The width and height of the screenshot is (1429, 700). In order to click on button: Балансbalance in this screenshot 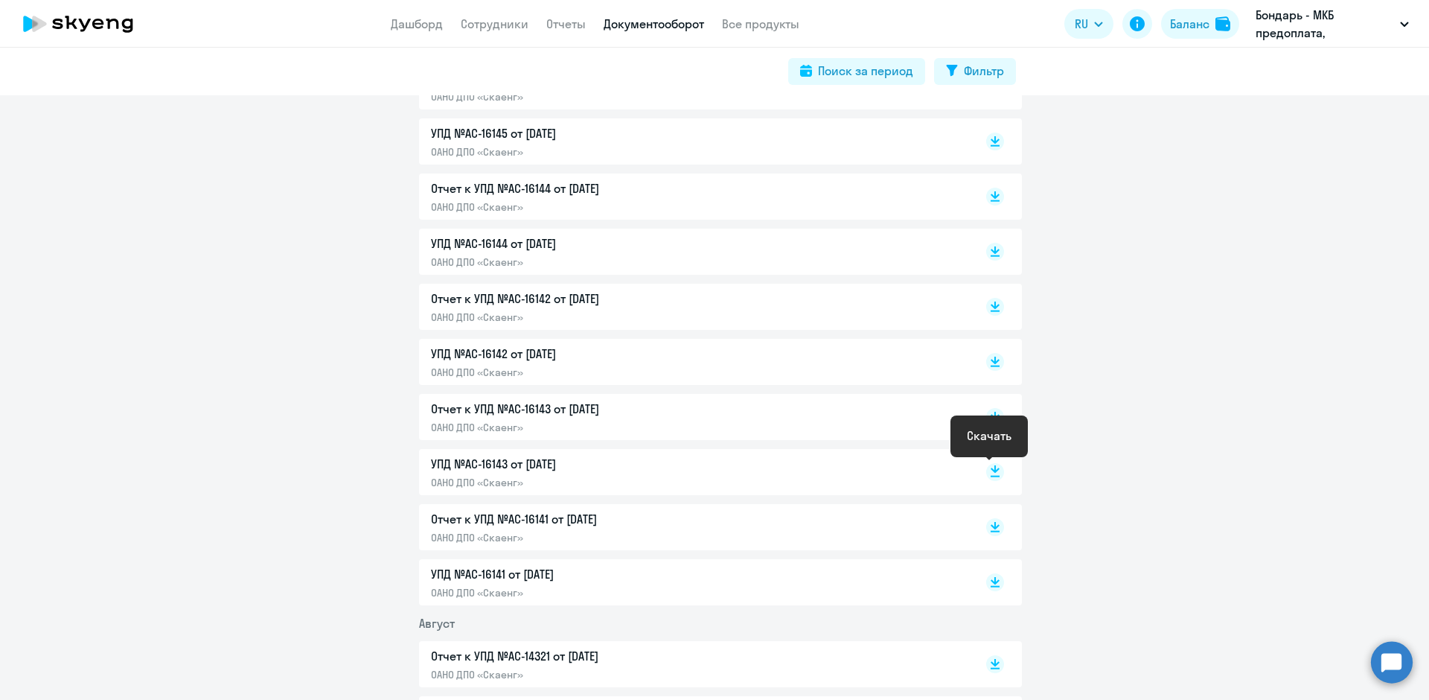, I will do `click(1200, 24)`.